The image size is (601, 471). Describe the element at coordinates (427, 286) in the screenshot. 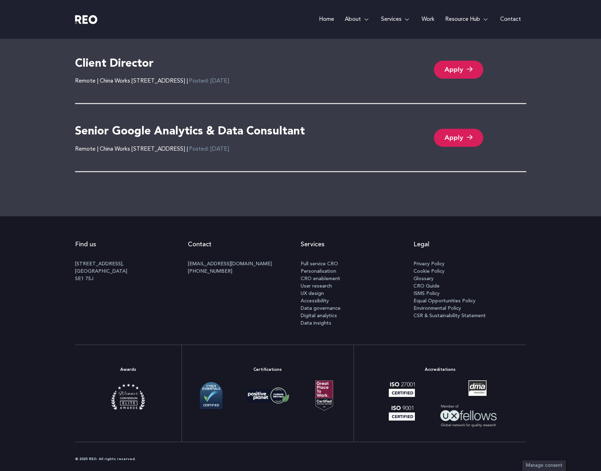

I see `span: CRO Guide` at that location.